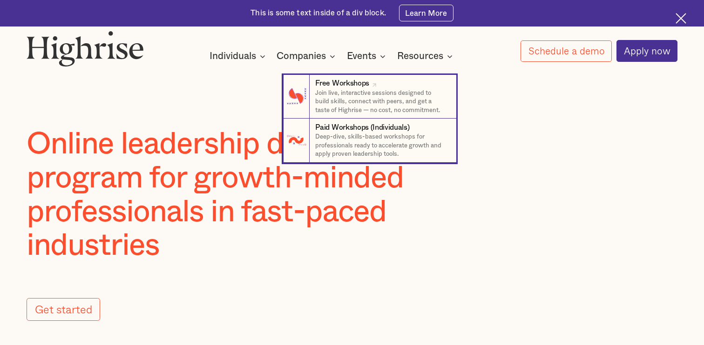  I want to click on img: Highrise logo, so click(85, 48).